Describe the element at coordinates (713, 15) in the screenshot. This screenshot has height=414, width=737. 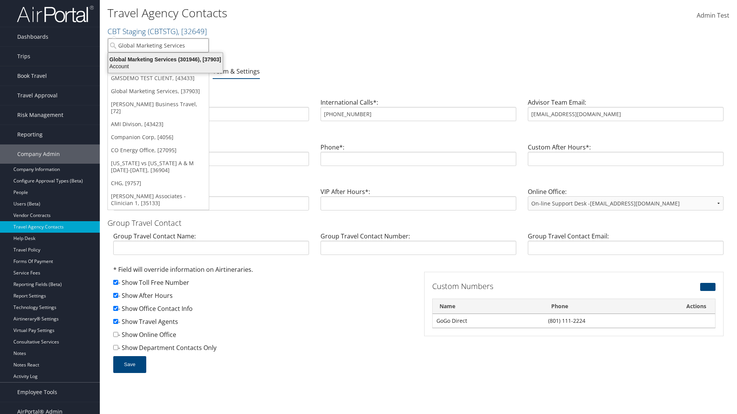
I see `span: Admin Test` at that location.